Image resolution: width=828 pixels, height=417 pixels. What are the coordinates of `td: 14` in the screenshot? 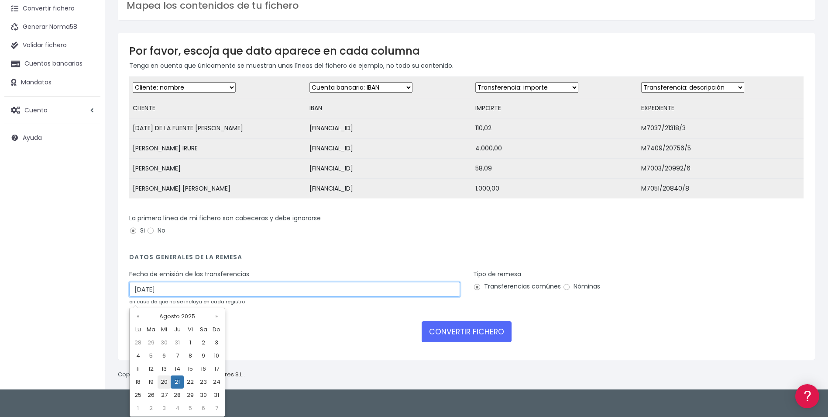 It's located at (177, 368).